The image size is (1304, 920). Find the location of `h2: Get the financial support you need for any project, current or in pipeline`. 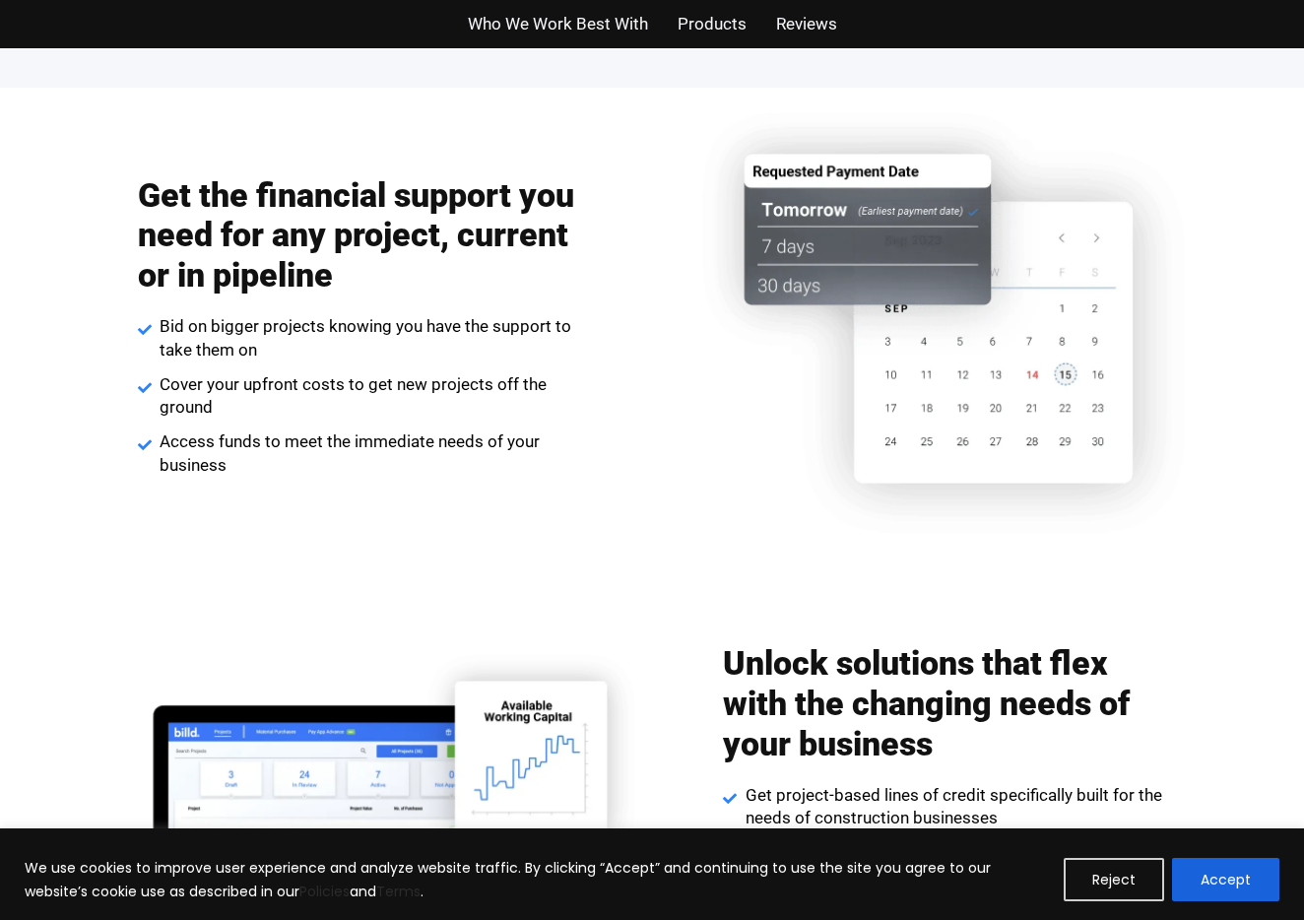

h2: Get the financial support you need for any project, current or in pipeline is located at coordinates (360, 235).